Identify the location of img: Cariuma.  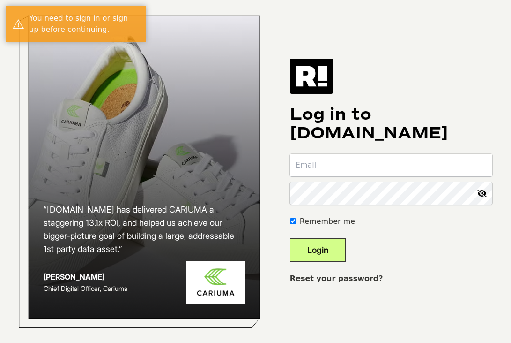
(216, 282).